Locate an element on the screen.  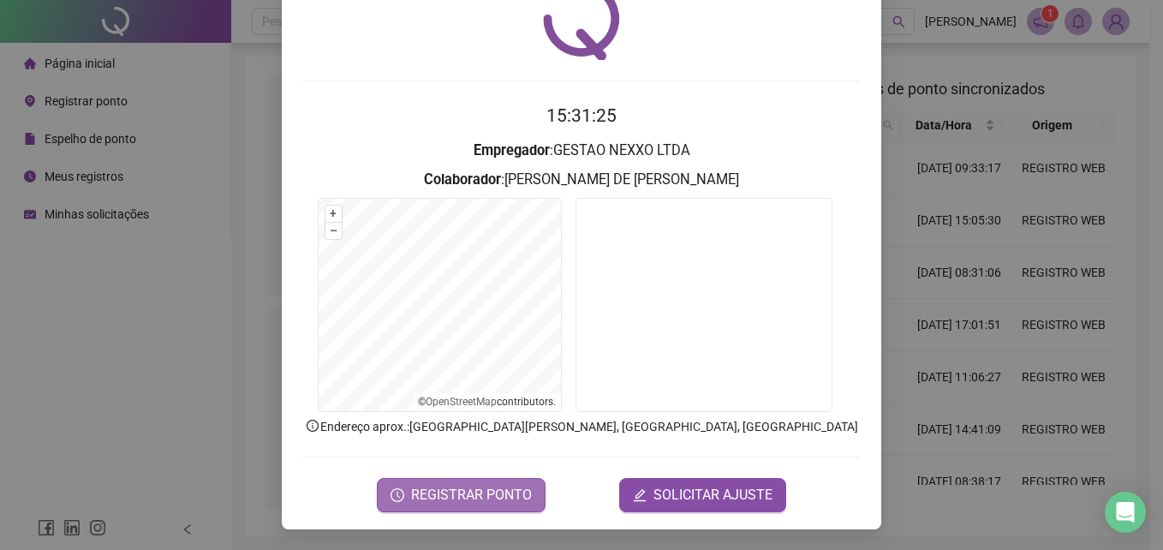
span: SOLICITAR AJUSTE is located at coordinates (712, 495).